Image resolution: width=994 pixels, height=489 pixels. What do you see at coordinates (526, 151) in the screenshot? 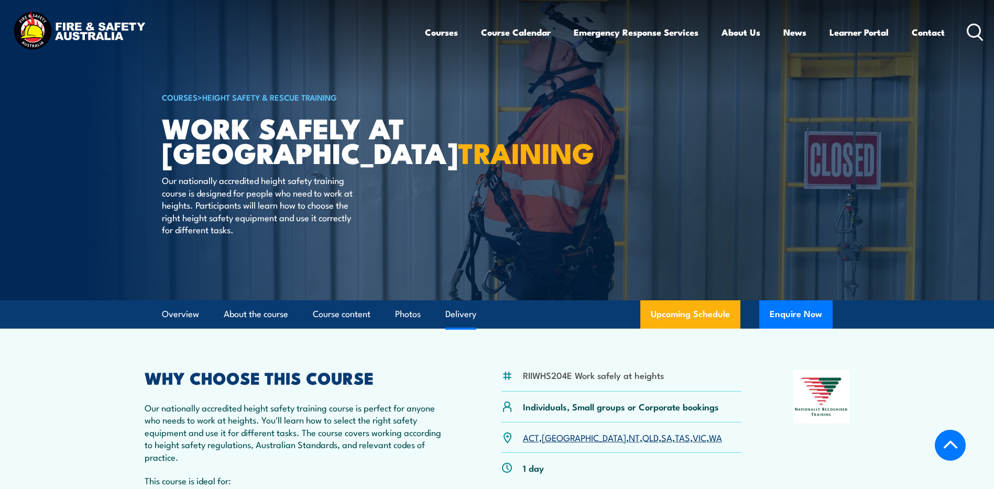
I see `strong: TRAINING` at bounding box center [526, 151].